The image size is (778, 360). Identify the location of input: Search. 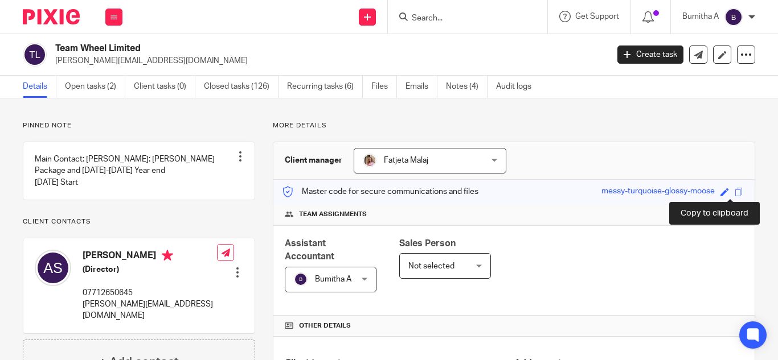
(462, 19).